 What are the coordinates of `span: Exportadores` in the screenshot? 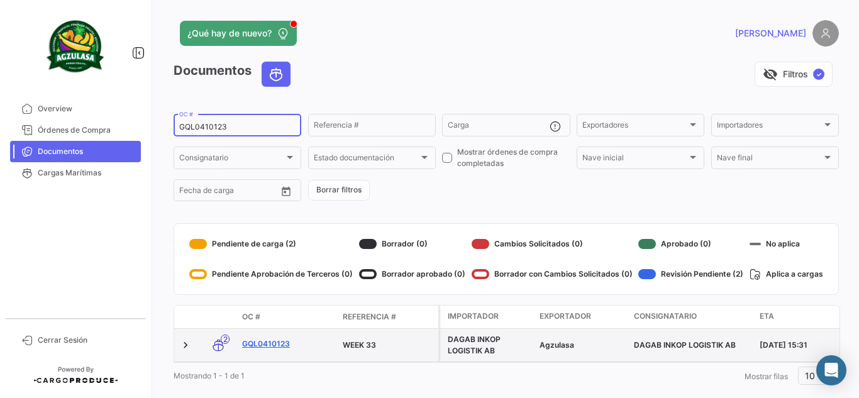 It's located at (635, 127).